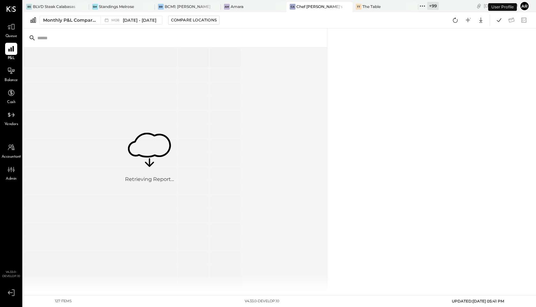 Image resolution: width=536 pixels, height=307 pixels. I want to click on span: Balance, so click(11, 80).